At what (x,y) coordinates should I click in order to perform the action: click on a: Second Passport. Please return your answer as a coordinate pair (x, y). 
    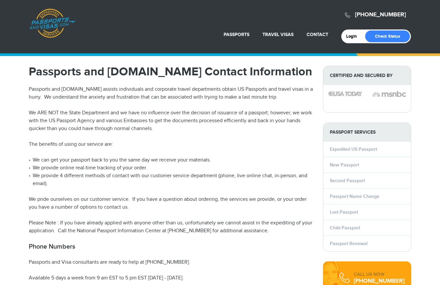
    Looking at the image, I should click on (348, 180).